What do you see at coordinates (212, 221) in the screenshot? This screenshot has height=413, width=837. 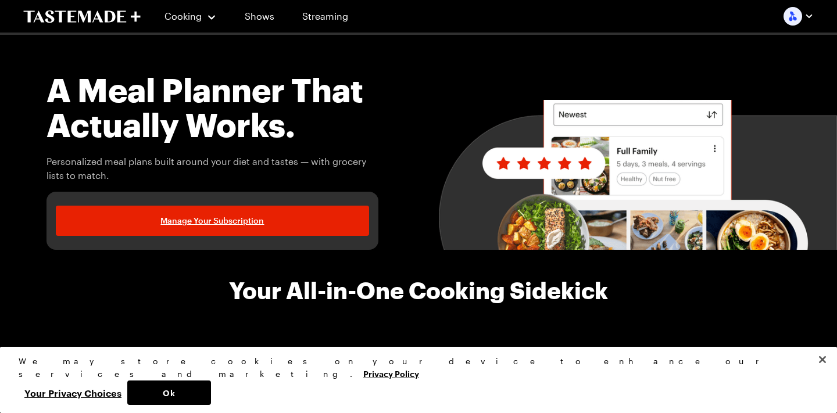 I see `a: Manage Your Subscription` at bounding box center [212, 221].